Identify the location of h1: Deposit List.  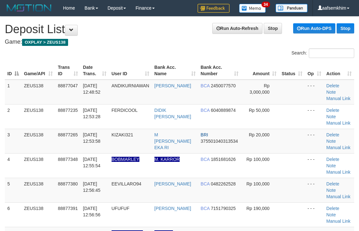
(179, 29).